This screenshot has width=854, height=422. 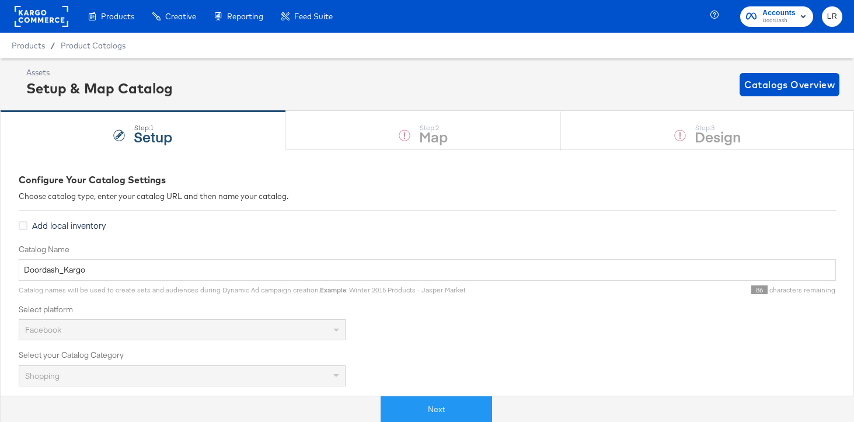 I want to click on span: Reporting, so click(x=245, y=16).